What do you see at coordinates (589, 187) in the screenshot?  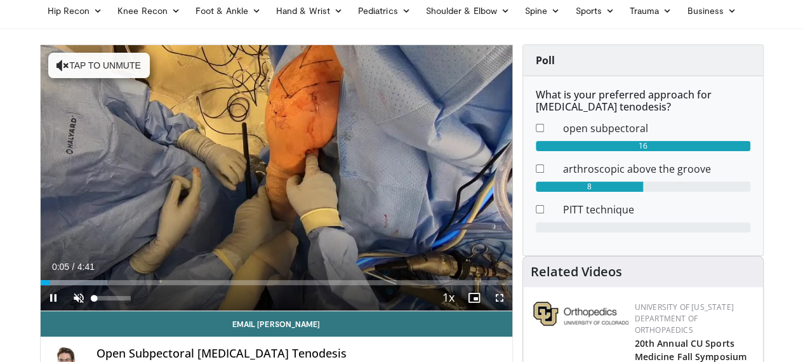 I see `div: 8` at bounding box center [589, 187].